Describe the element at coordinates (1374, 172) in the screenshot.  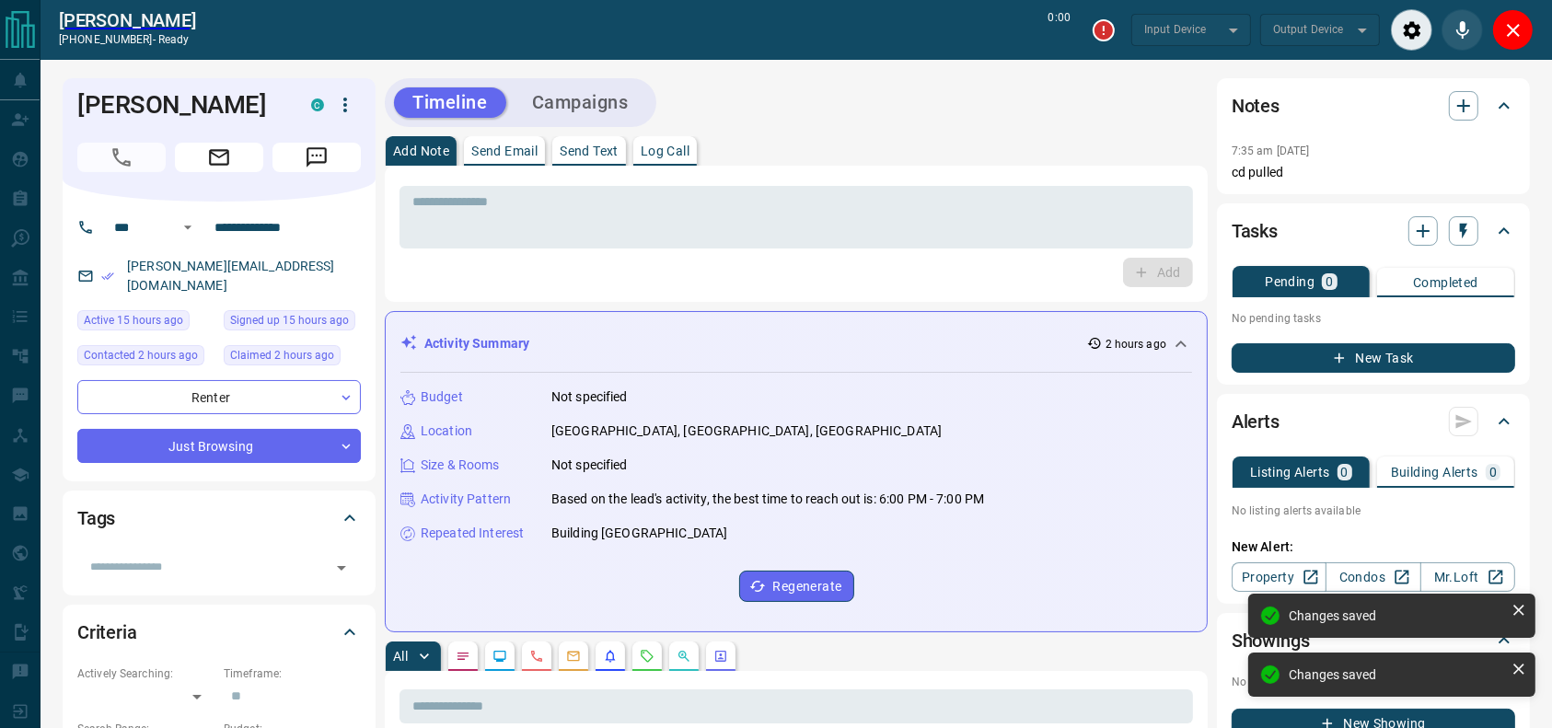
I see `p: cd pulled` at that location.